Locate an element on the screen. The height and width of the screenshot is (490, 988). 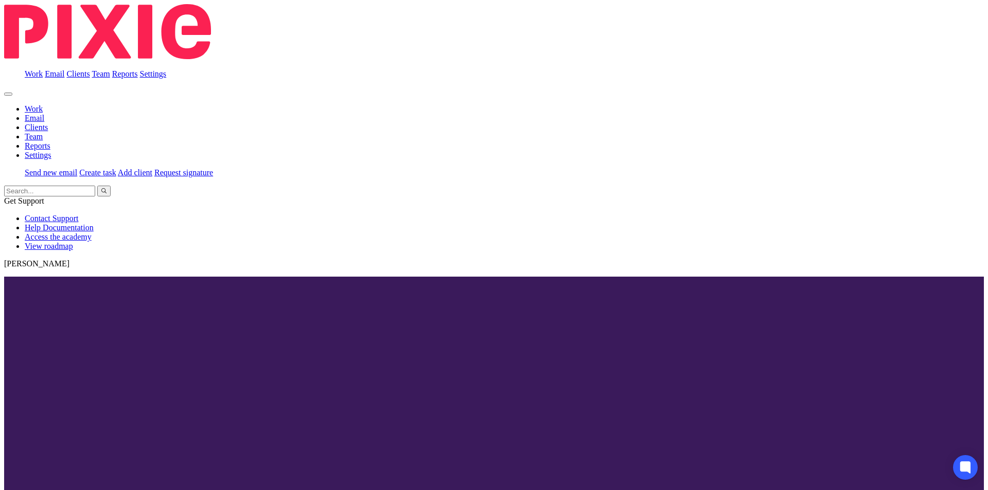
a: Help Documentation is located at coordinates (59, 227).